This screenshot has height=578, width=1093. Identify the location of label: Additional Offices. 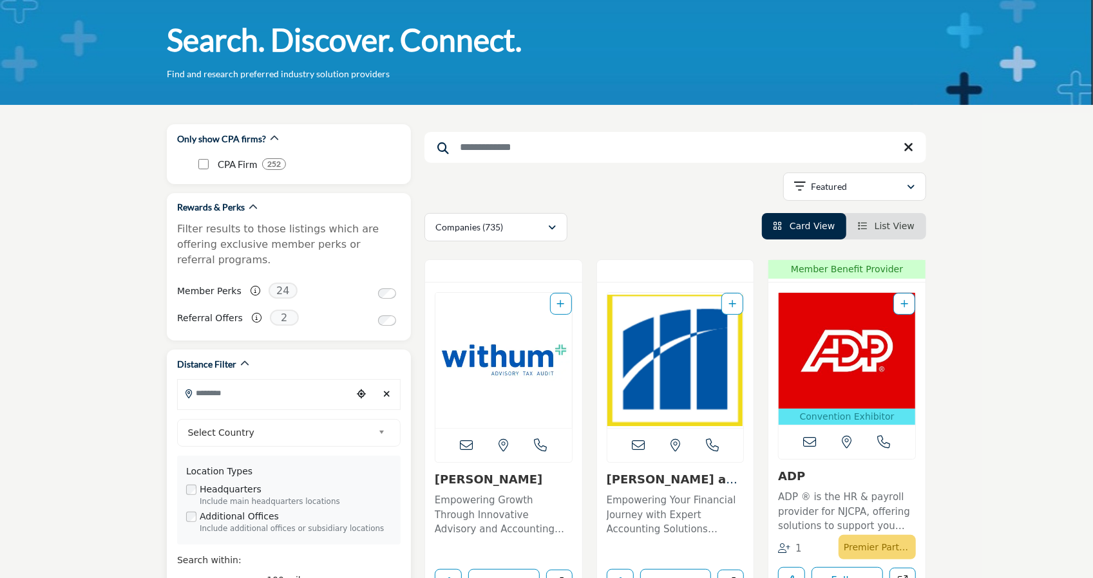
(239, 516).